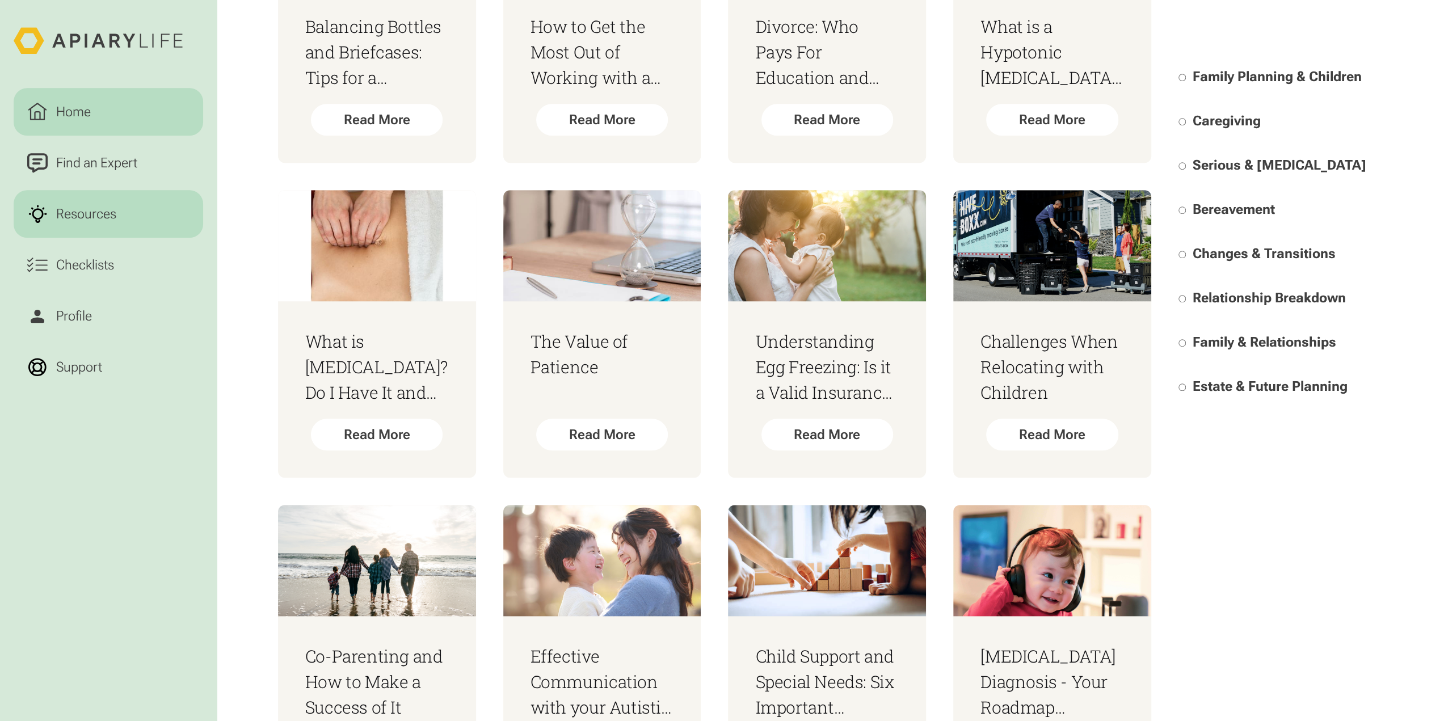 Image resolution: width=1444 pixels, height=721 pixels. I want to click on a: Home, so click(108, 112).